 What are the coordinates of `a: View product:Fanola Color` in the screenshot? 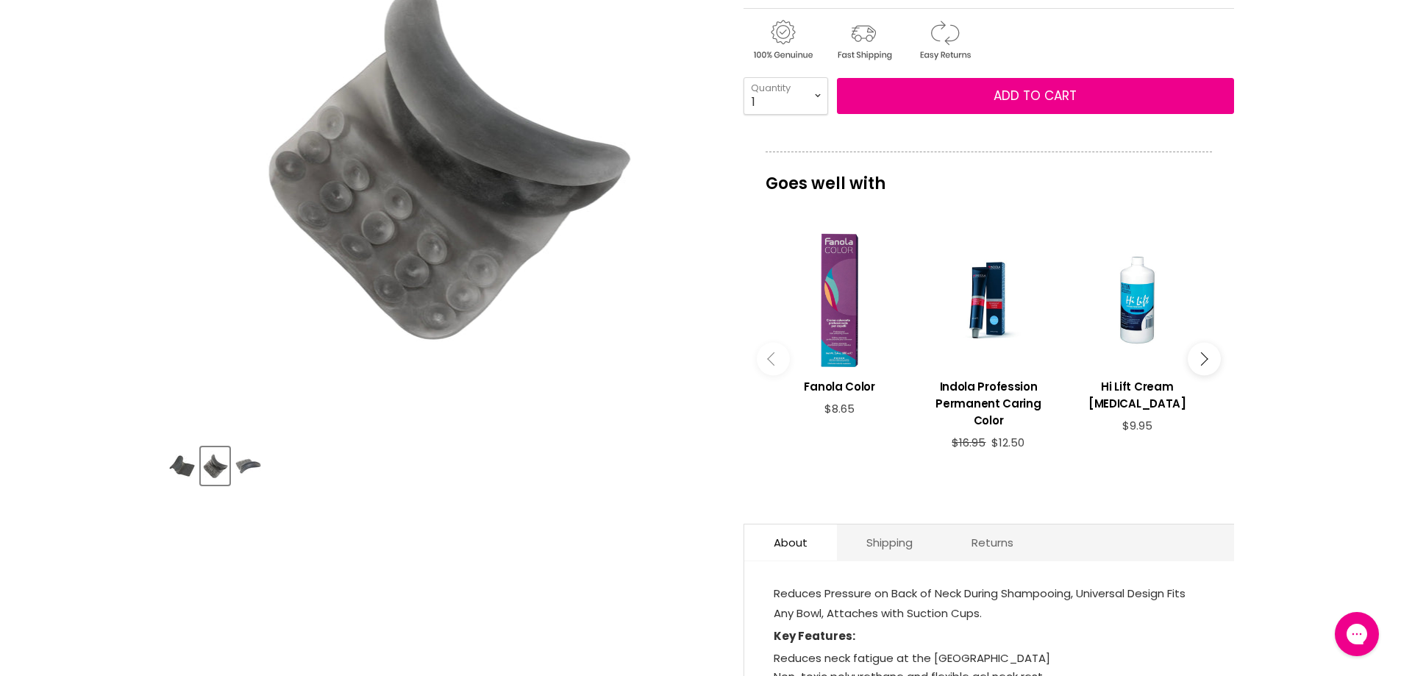 It's located at (840, 385).